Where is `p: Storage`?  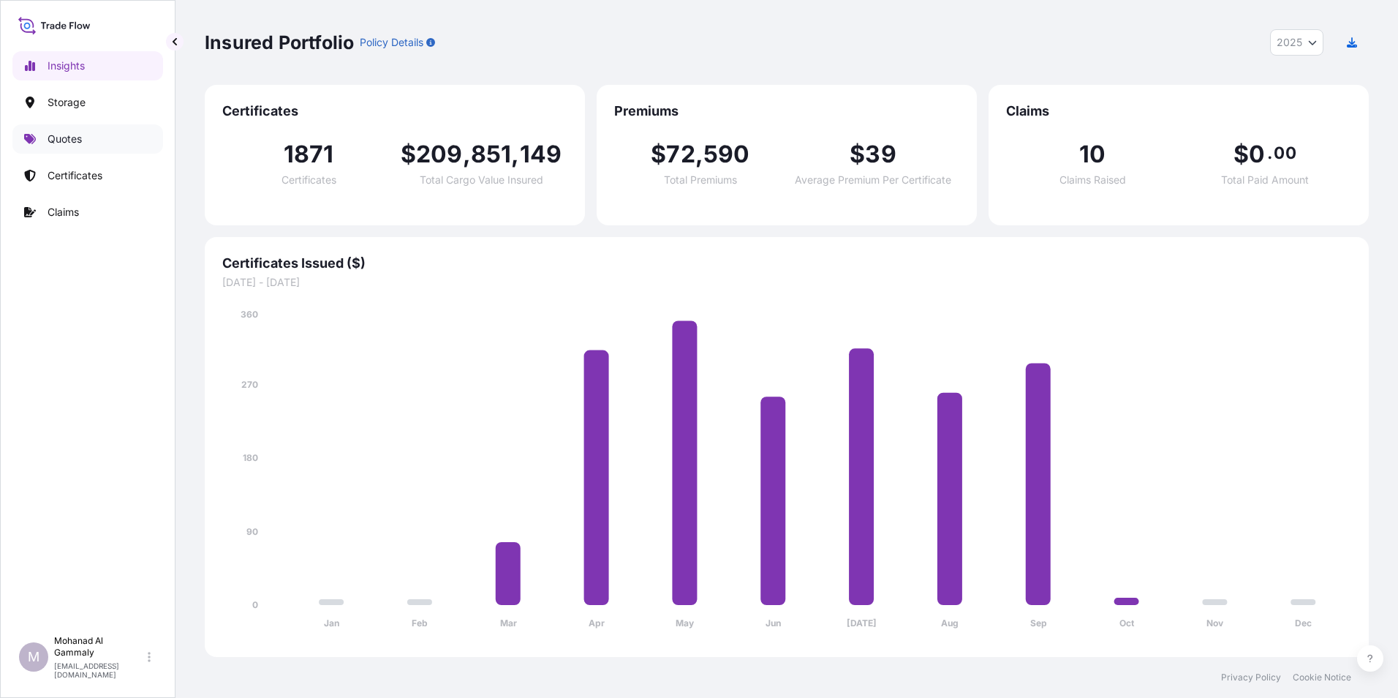
p: Storage is located at coordinates (67, 102).